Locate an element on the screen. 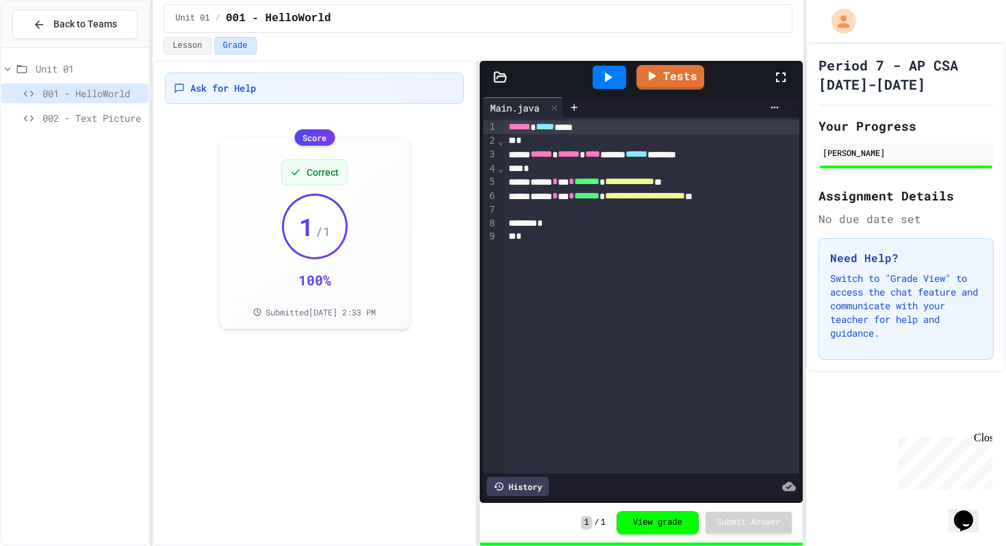  div: 100 % is located at coordinates (315, 280).